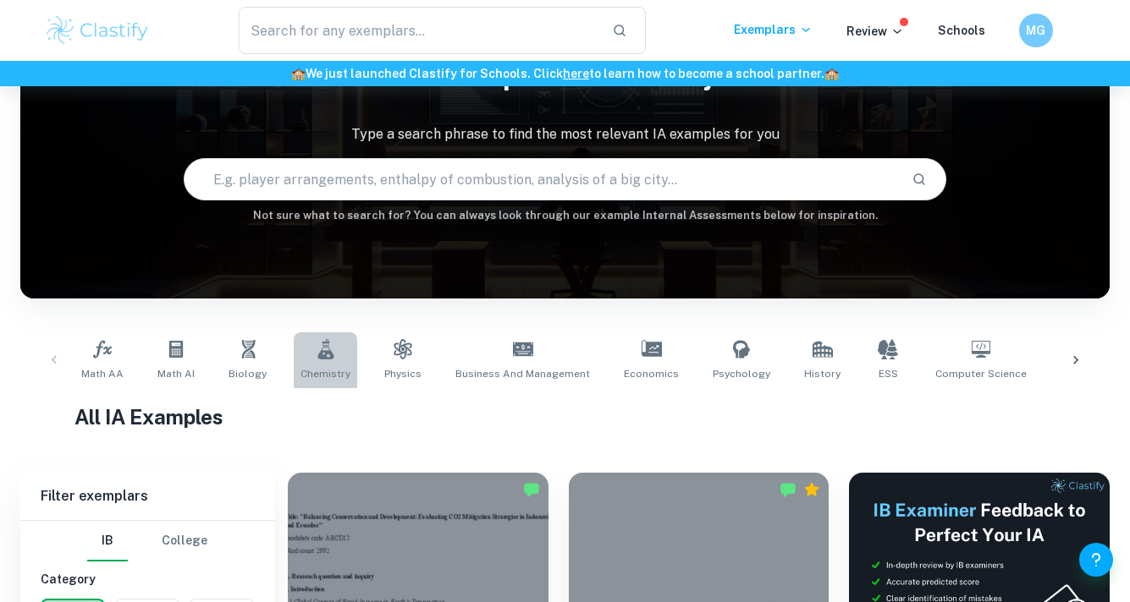  Describe the element at coordinates (247, 374) in the screenshot. I see `span: Biology` at that location.